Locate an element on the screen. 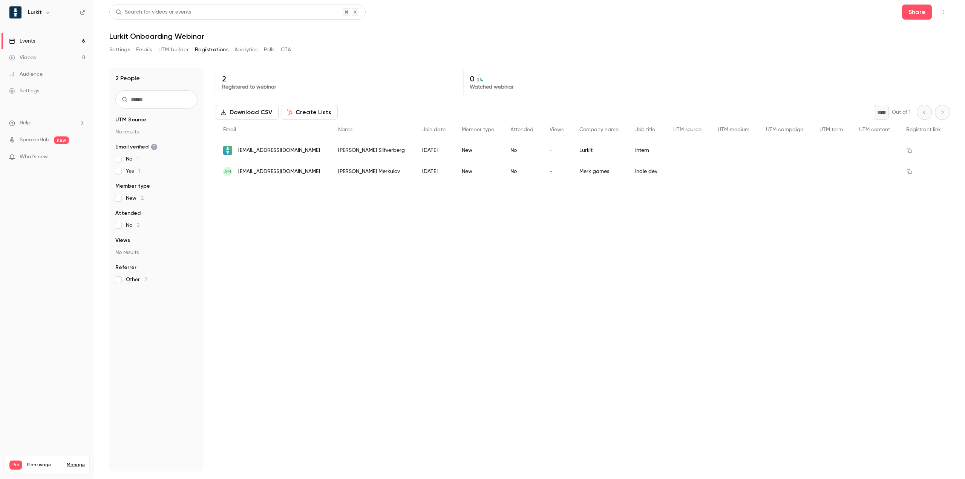  div: Search for videos or events is located at coordinates (153, 12).